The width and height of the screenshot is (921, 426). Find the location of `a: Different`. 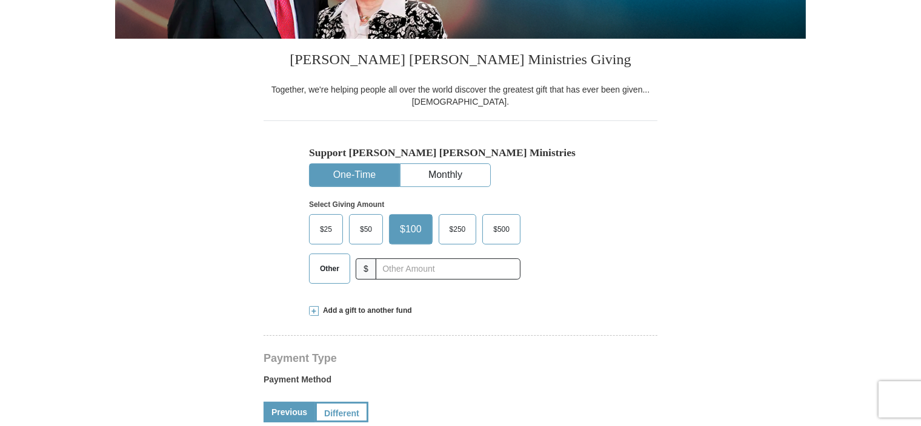

a: Different is located at coordinates (342, 412).